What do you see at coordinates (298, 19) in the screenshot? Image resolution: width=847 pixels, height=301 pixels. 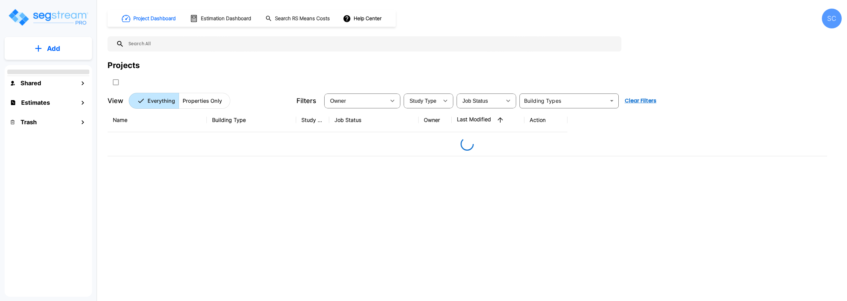 I see `button: Search RS Means Costs` at bounding box center [298, 19].